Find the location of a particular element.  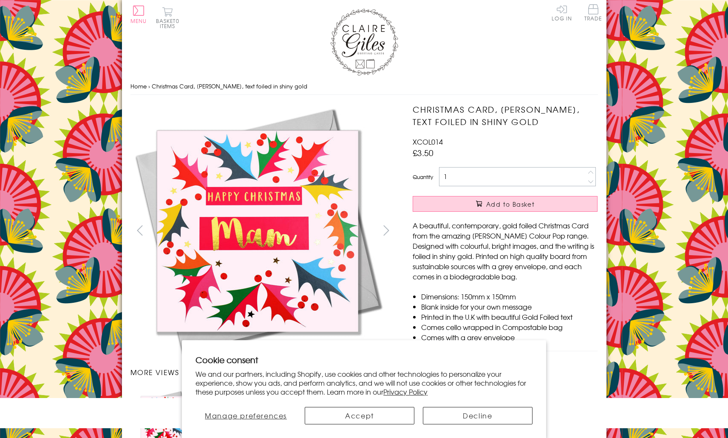

span: Add to Basket is located at coordinates (511, 204).